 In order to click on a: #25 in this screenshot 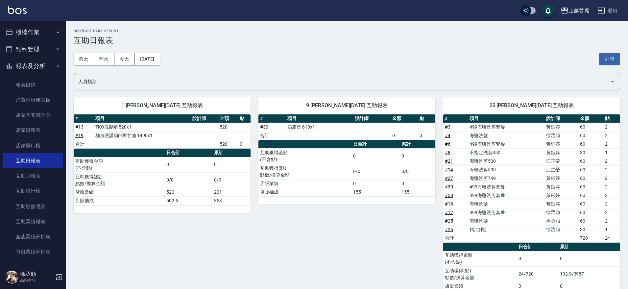, I will do `click(449, 221)`.